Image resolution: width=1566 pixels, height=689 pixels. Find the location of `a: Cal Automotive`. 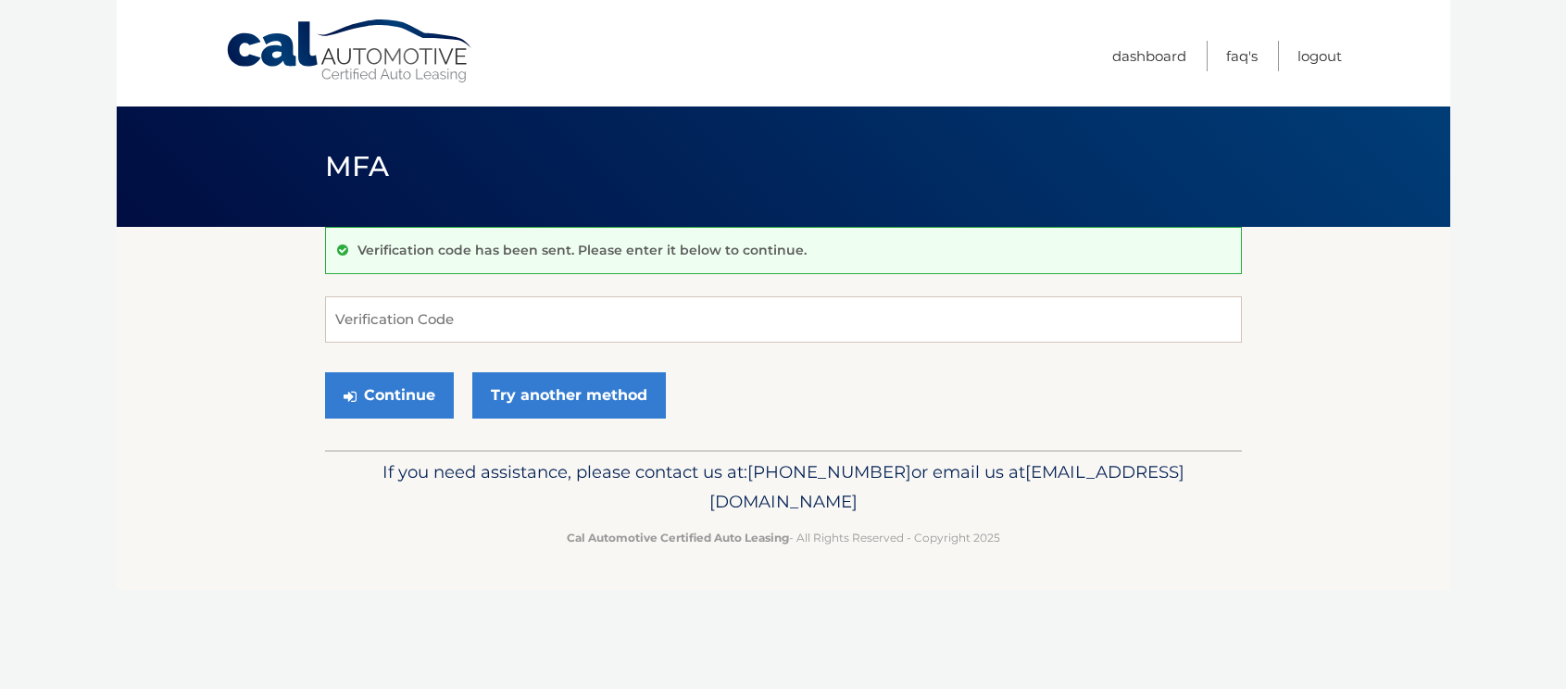

a: Cal Automotive is located at coordinates (350, 51).